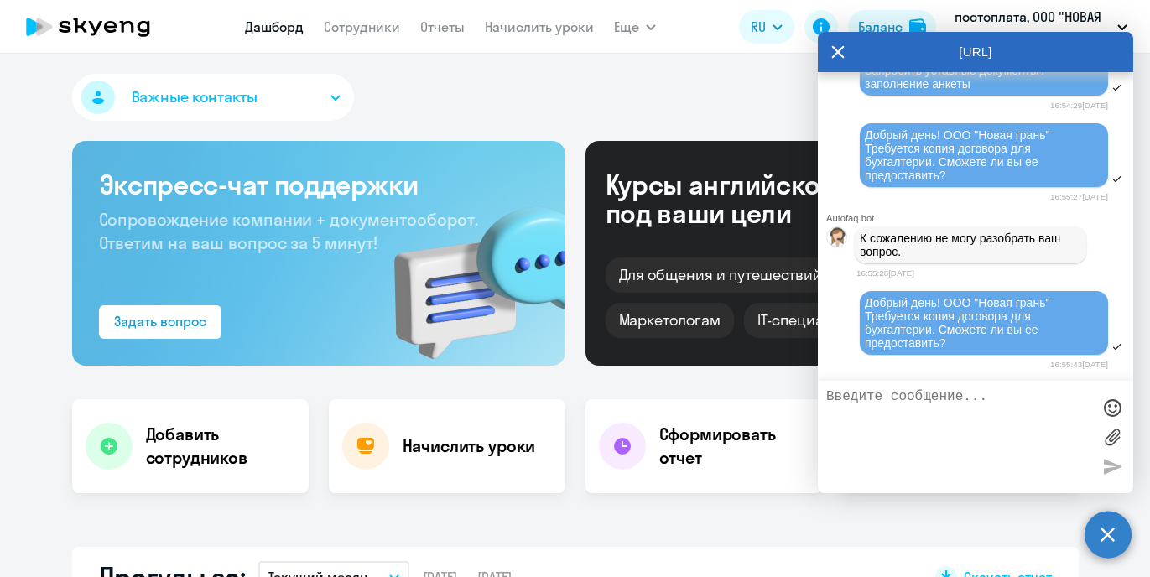 The height and width of the screenshot is (577, 1150). What do you see at coordinates (891, 27) in the screenshot?
I see `a: Балансbalance` at bounding box center [891, 27].